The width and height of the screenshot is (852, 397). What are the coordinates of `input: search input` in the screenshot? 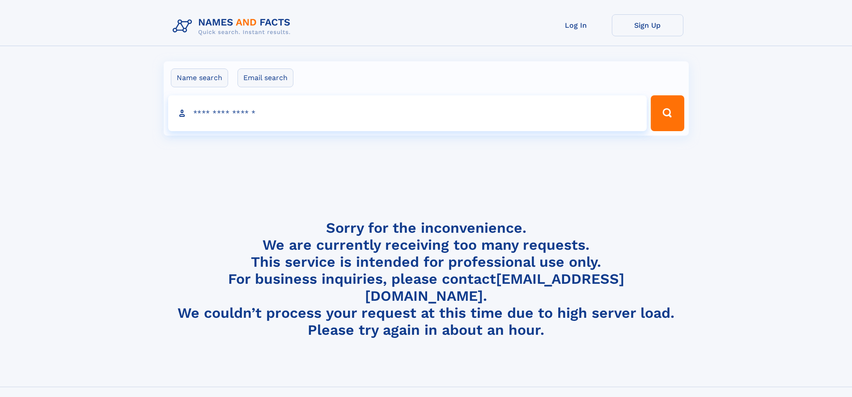 It's located at (407, 113).